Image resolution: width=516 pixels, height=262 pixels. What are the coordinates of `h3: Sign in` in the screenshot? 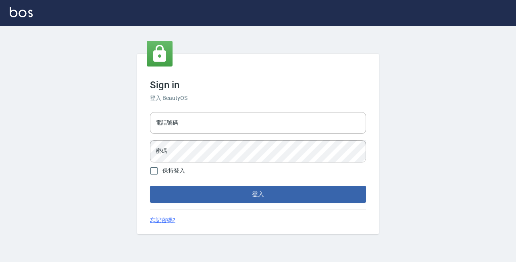 It's located at (258, 85).